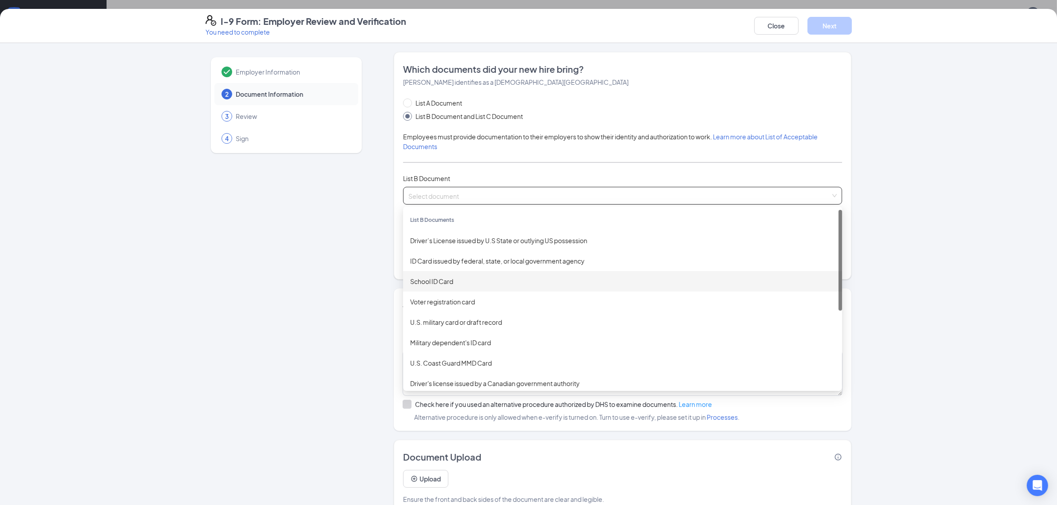  I want to click on div: ID Card issued by federal, state, or local government agency, so click(622, 261).